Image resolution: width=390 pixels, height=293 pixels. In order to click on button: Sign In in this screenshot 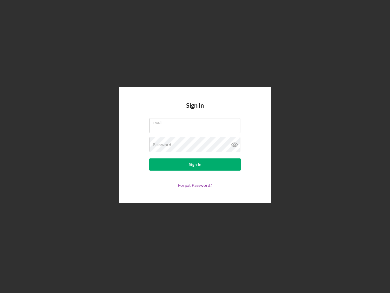, I will do `click(195, 164)`.